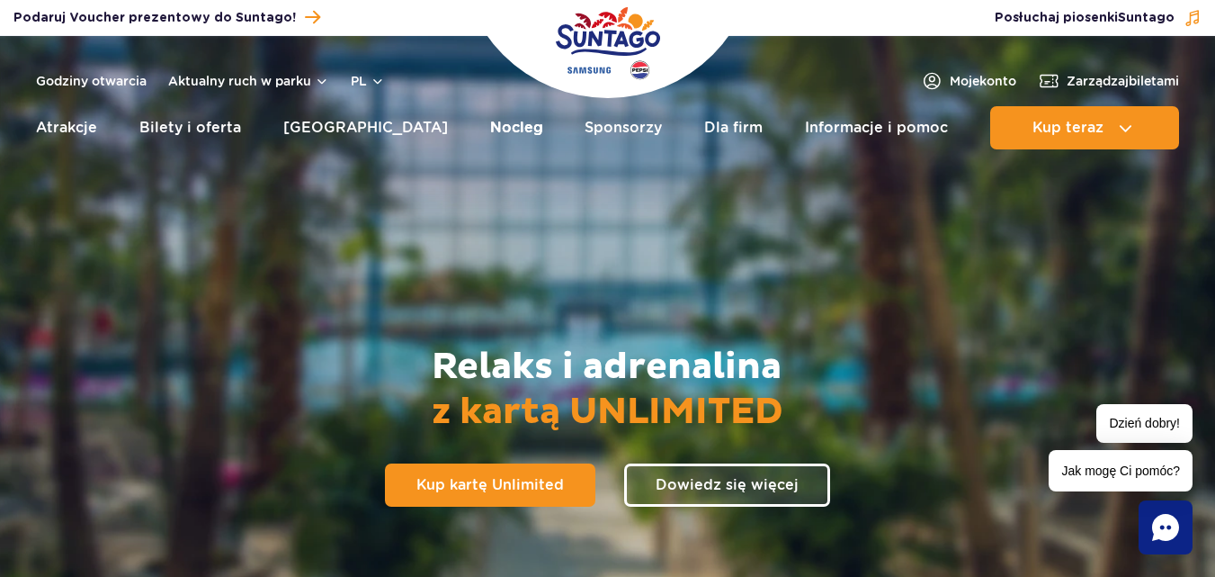 The height and width of the screenshot is (577, 1215). Describe the element at coordinates (1146, 18) in the screenshot. I see `span: Suntago` at that location.